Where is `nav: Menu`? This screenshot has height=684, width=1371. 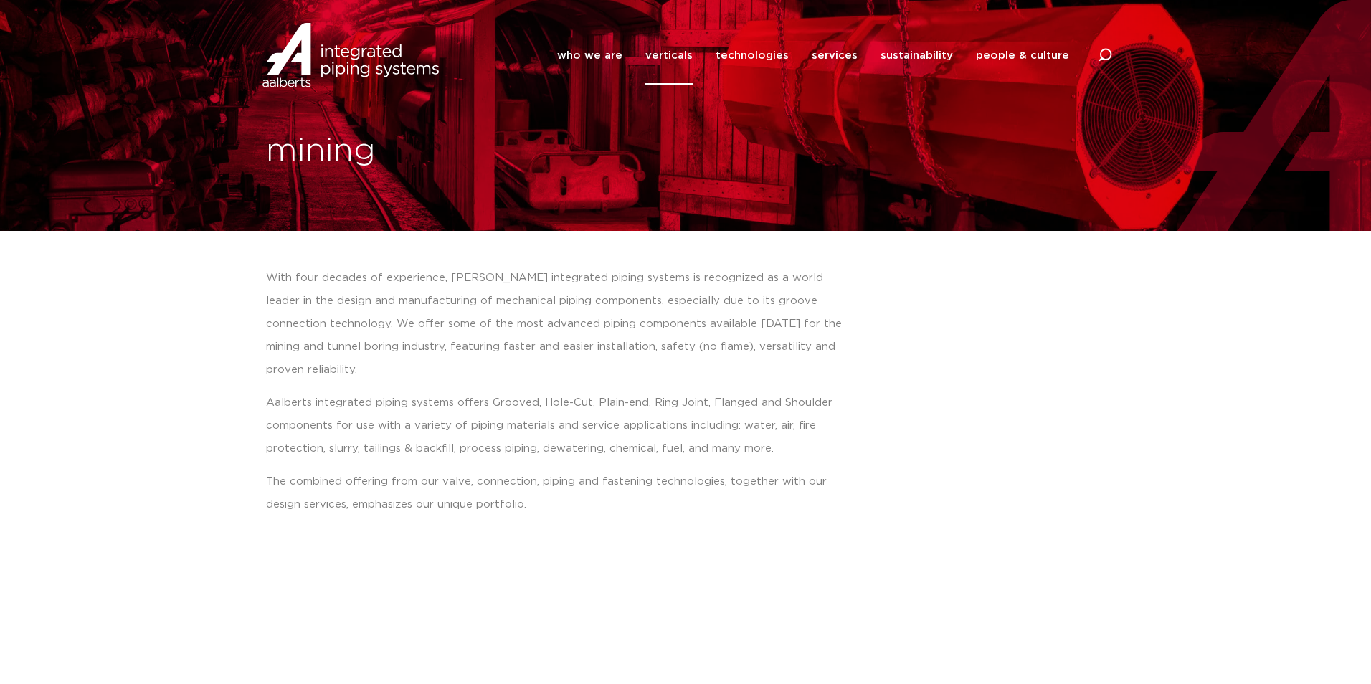
nav: Menu is located at coordinates (813, 55).